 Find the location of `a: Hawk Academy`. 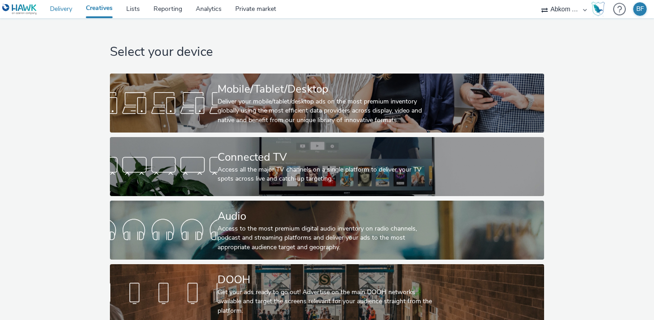

a: Hawk Academy is located at coordinates (600, 9).